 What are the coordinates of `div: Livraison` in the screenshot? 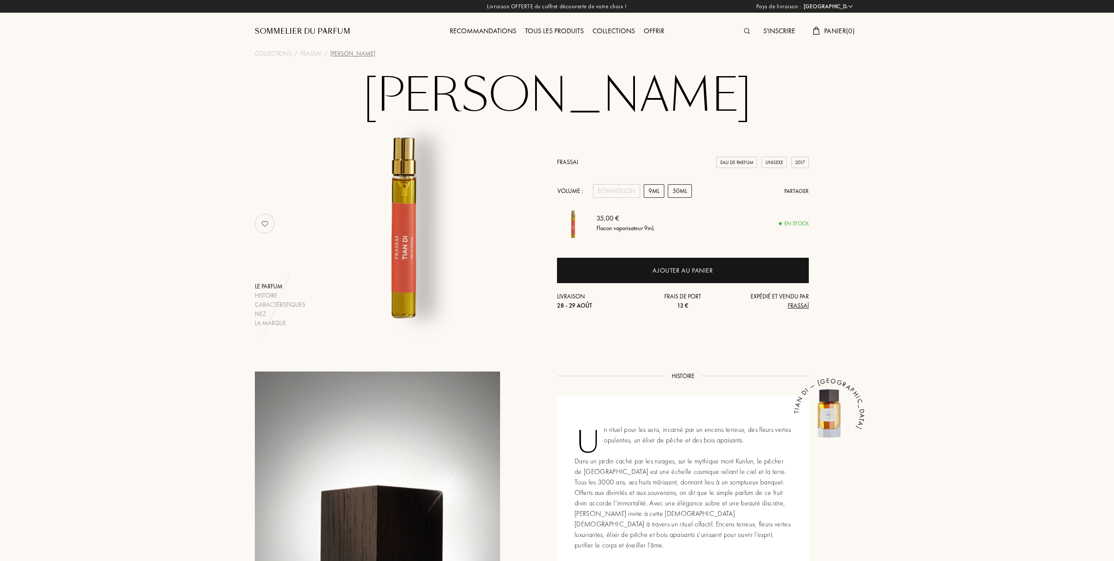 It's located at (599, 301).